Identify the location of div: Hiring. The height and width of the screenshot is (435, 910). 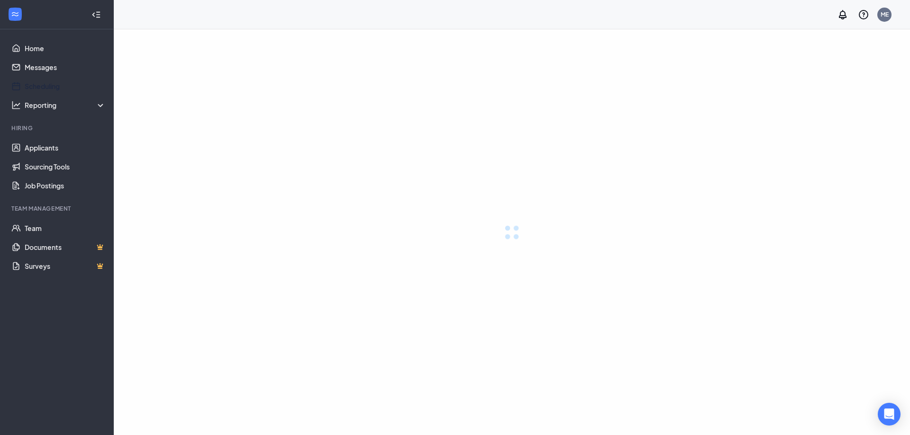
(57, 128).